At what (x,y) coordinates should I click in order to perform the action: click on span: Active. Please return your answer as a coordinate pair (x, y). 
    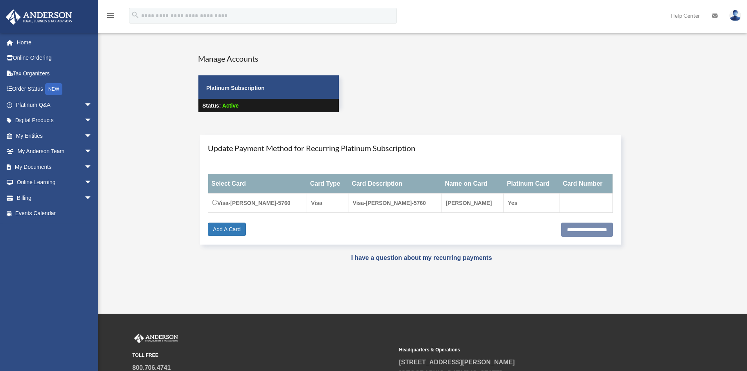
    Looking at the image, I should click on (231, 106).